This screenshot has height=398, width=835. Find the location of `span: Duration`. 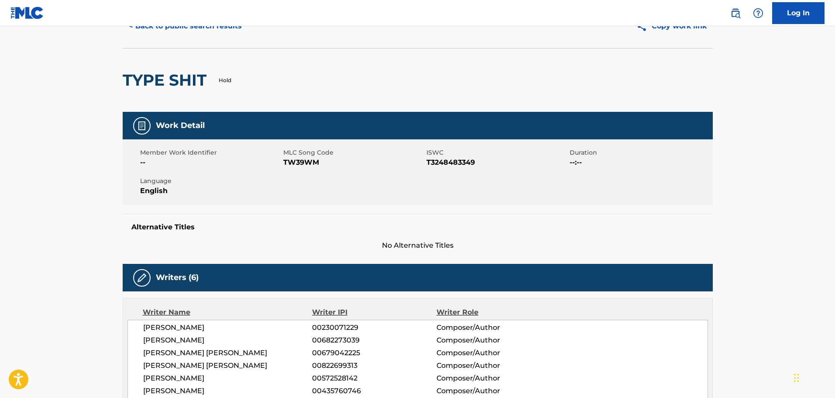

span: Duration is located at coordinates (640, 152).